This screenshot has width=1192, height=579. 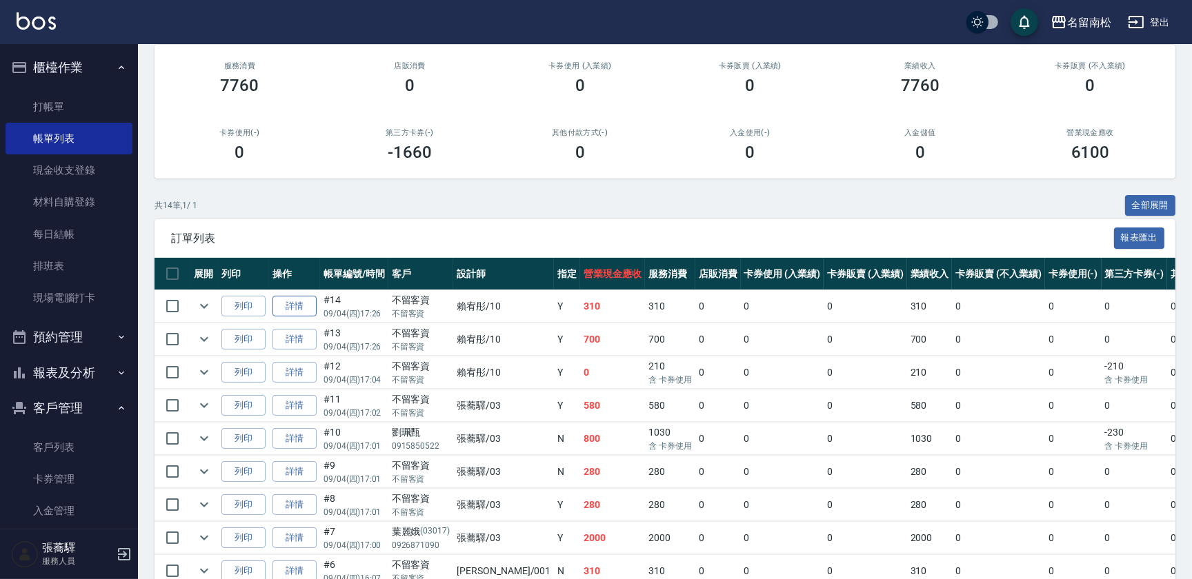 I want to click on h5: 張蕎驛, so click(x=77, y=548).